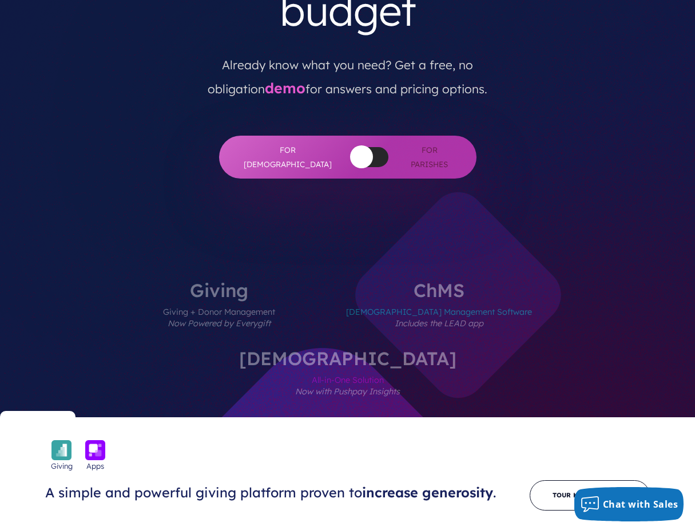 The image size is (695, 530). I want to click on button: Chat with Sales, so click(629, 504).